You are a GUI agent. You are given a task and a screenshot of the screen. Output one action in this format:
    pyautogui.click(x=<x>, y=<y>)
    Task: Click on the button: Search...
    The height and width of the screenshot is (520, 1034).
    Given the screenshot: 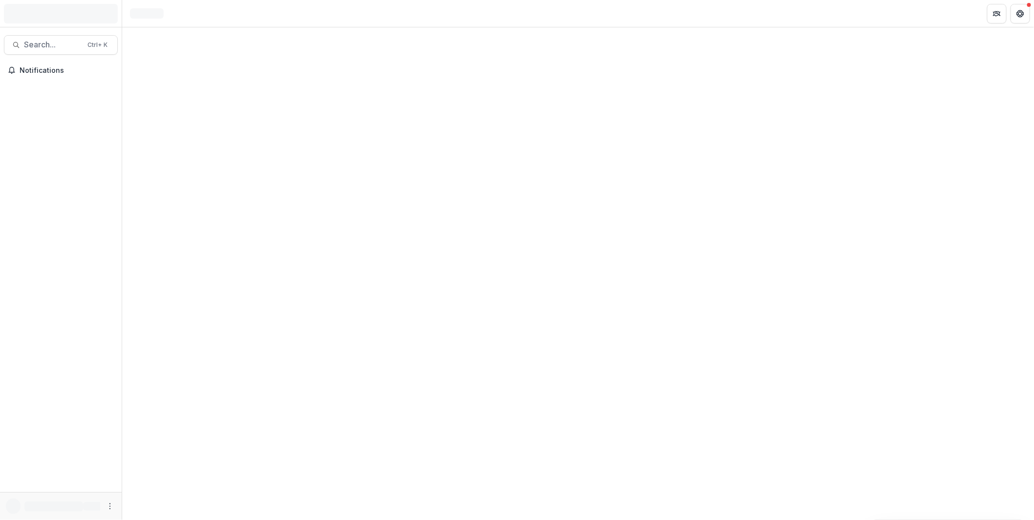 What is the action you would take?
    pyautogui.click(x=61, y=45)
    